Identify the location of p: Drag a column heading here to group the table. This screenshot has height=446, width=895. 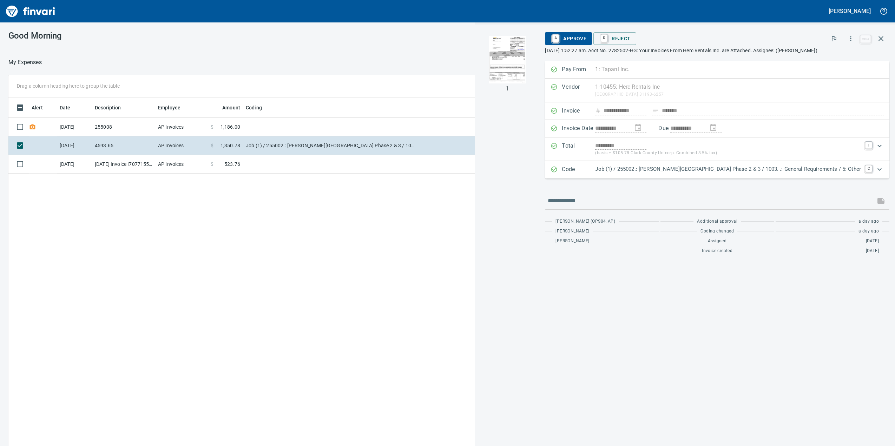
(68, 86).